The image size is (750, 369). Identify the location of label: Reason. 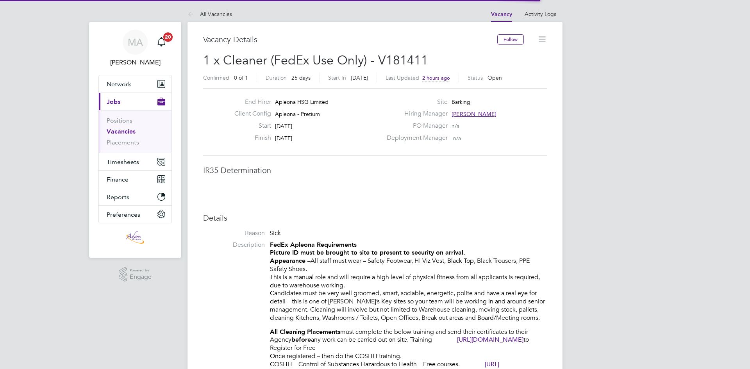
(234, 233).